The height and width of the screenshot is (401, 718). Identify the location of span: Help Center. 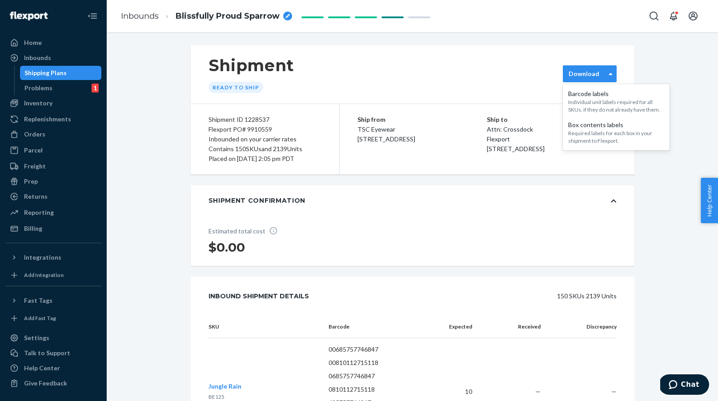
(709, 201).